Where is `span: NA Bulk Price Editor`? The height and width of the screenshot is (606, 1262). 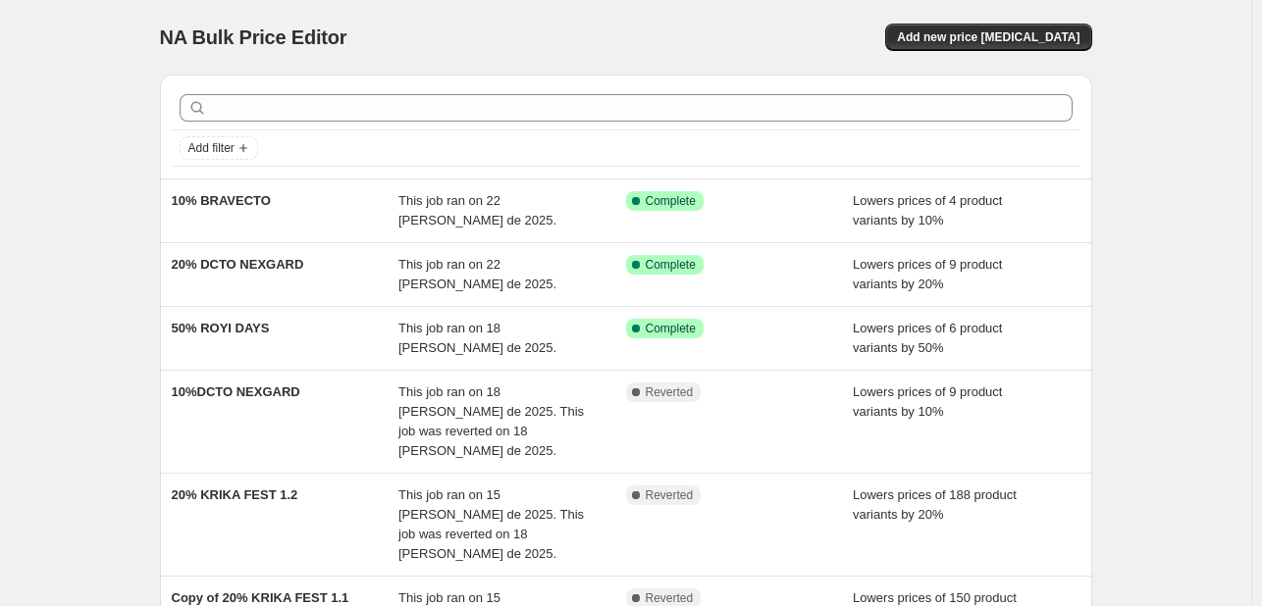
span: NA Bulk Price Editor is located at coordinates (253, 37).